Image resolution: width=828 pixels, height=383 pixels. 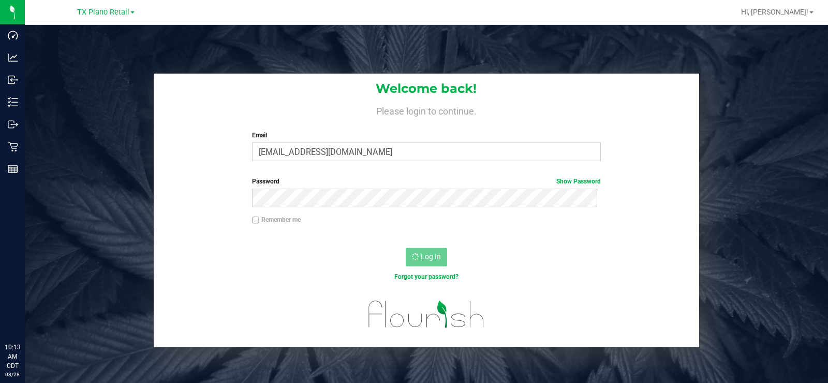 I want to click on span: Log In, so click(x=431, y=256).